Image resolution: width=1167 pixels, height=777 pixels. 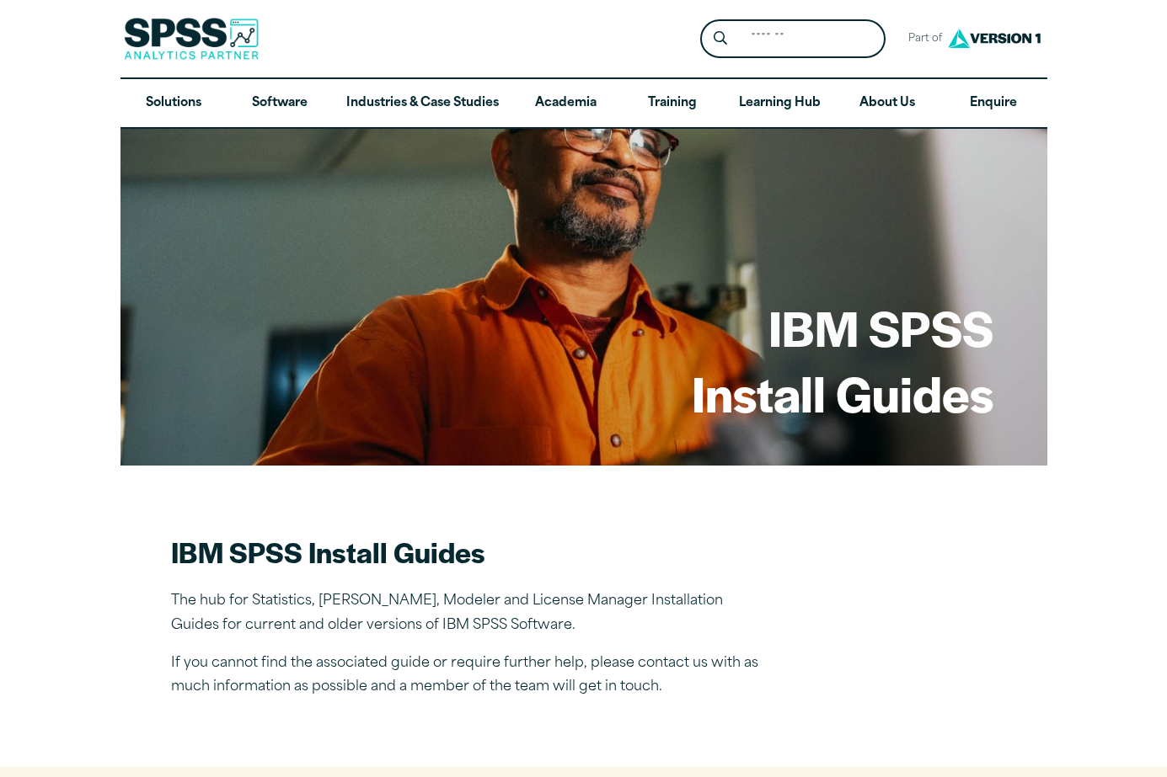 I want to click on form: Site Header Search Form, so click(x=793, y=39).